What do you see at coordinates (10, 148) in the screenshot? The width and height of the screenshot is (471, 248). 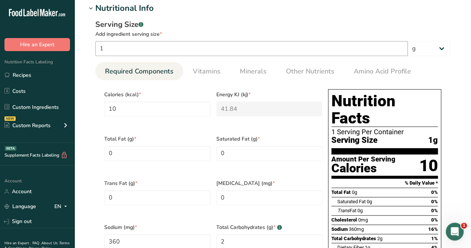 I see `div: BETA` at bounding box center [10, 148].